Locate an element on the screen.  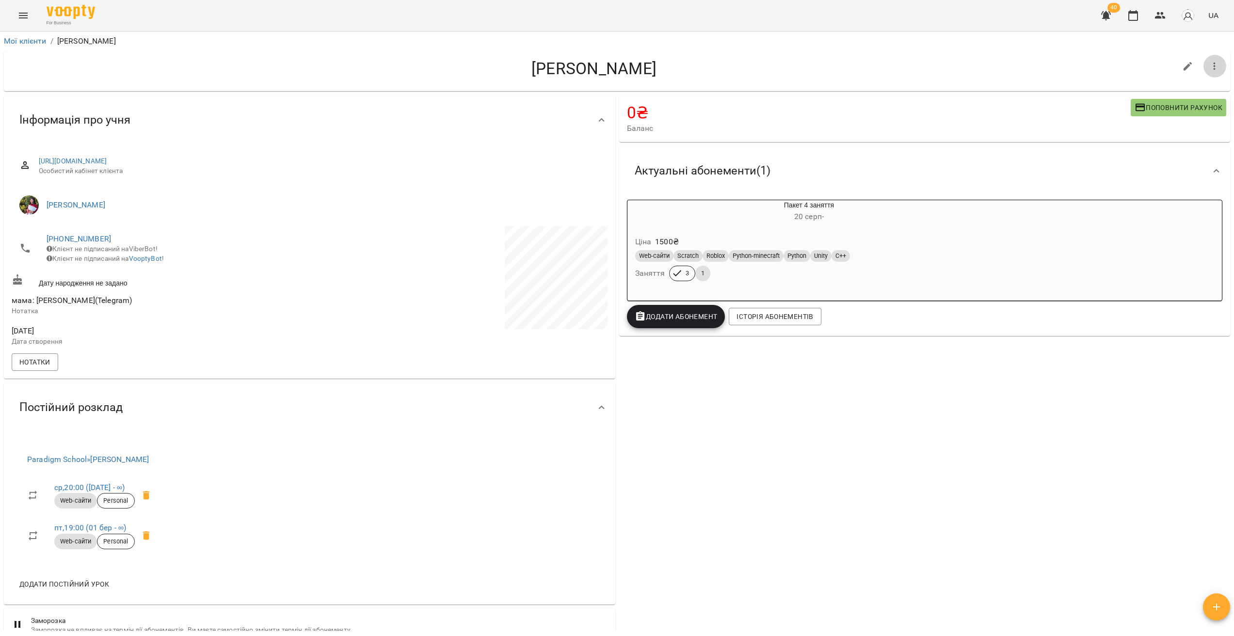
span: 1 is located at coordinates (703, 274).